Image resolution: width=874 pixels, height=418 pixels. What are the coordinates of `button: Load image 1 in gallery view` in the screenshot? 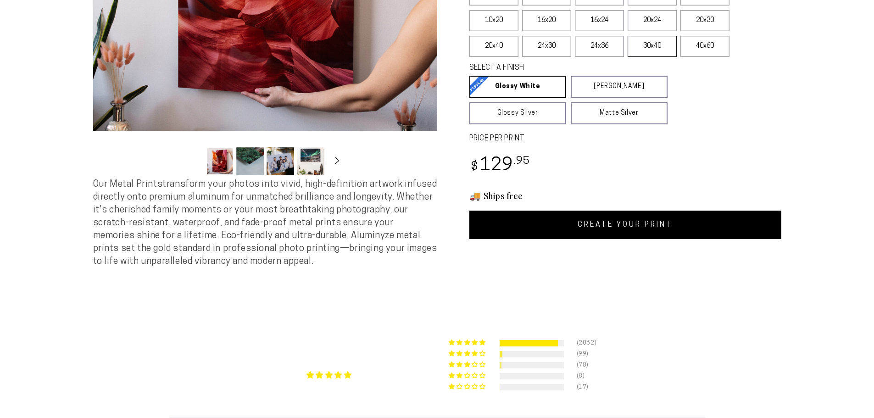 It's located at (220, 161).